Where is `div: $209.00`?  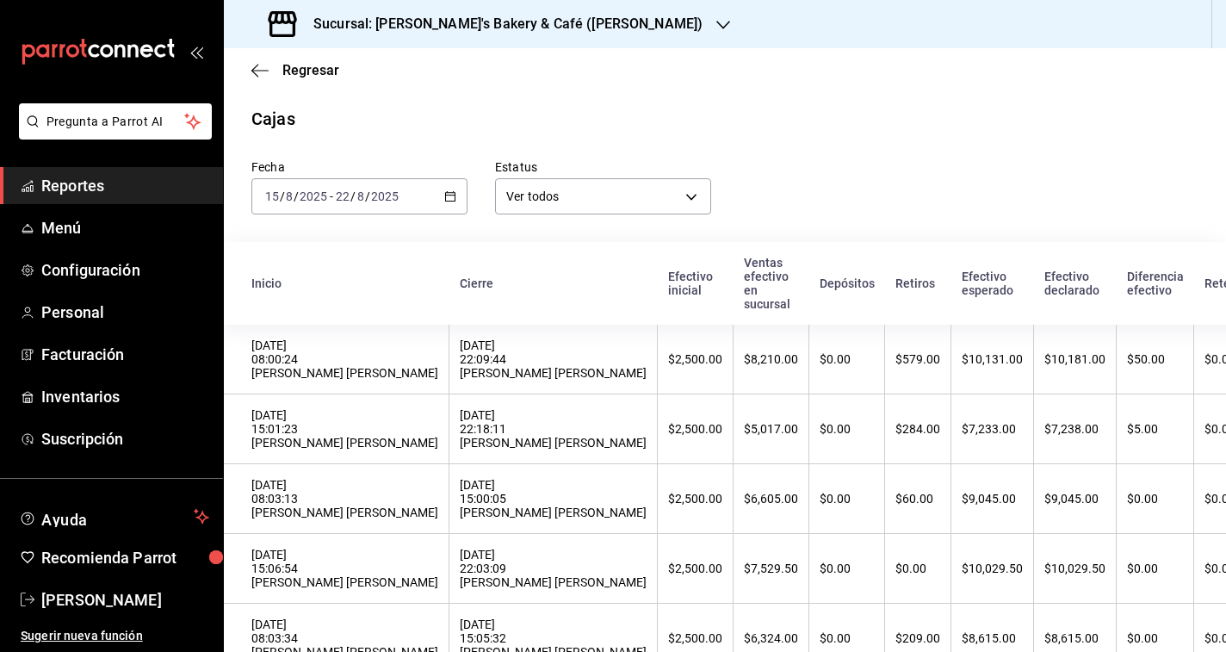 div: $209.00 is located at coordinates (918, 638).